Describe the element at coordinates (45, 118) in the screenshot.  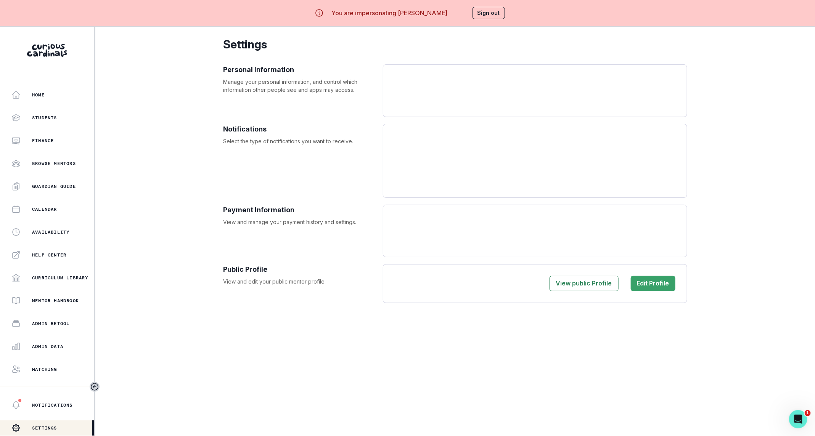
I see `p: Students` at that location.